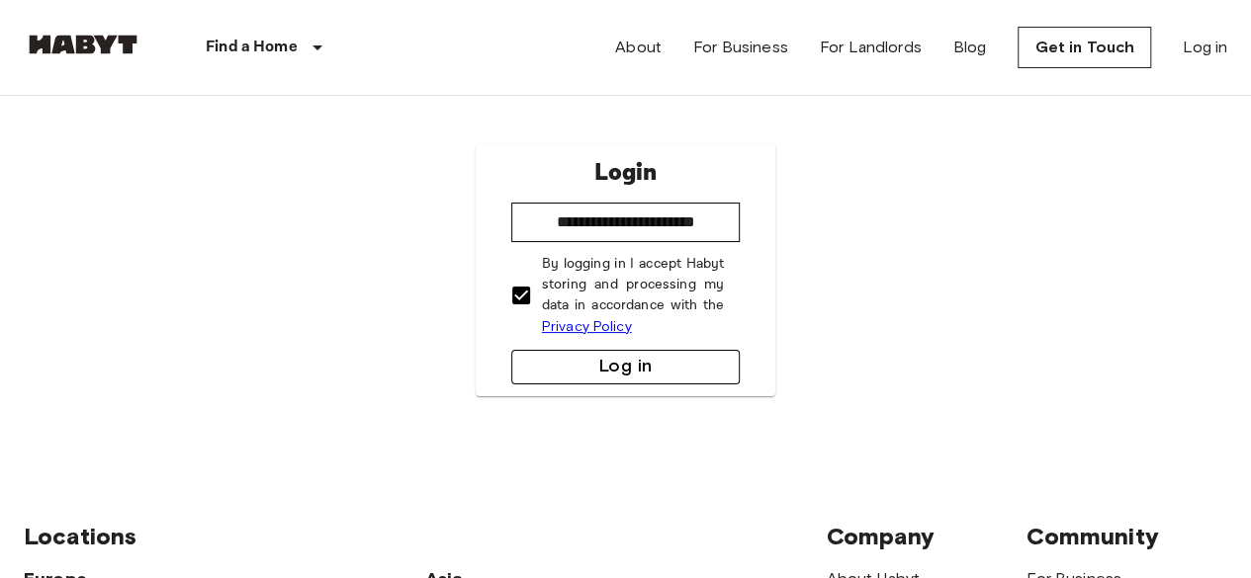  What do you see at coordinates (1204, 47) in the screenshot?
I see `a: Log in` at bounding box center [1204, 47].